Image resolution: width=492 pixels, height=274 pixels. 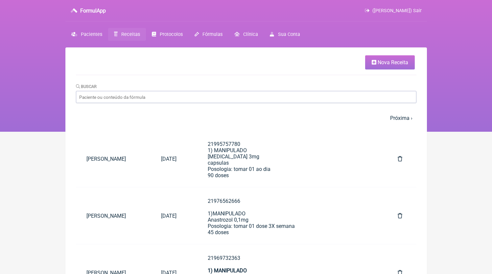 I want to click on nav: pager, so click(x=246, y=118).